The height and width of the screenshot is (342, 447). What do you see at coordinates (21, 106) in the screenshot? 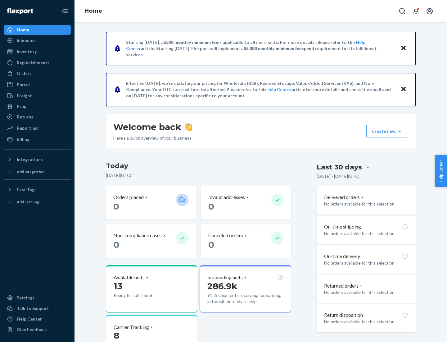
I see `div: Prep` at bounding box center [21, 106].